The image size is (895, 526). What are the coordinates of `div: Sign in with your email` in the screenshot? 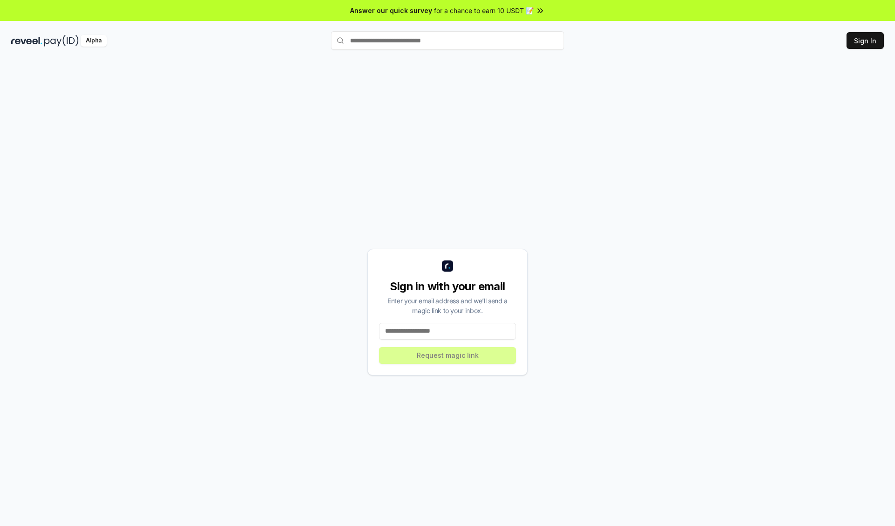 It's located at (447, 287).